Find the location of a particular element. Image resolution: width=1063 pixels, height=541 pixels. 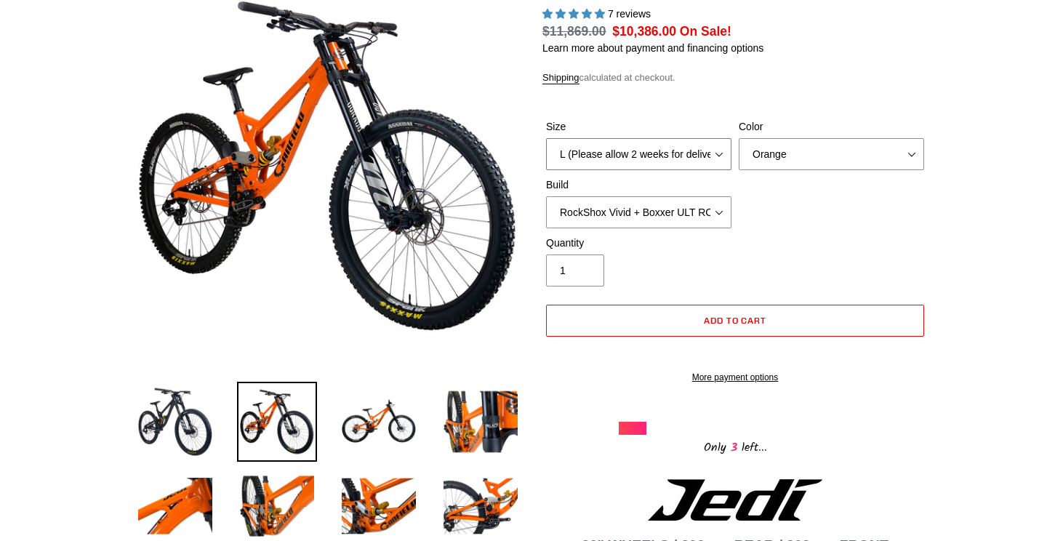

label: Build is located at coordinates (638, 185).